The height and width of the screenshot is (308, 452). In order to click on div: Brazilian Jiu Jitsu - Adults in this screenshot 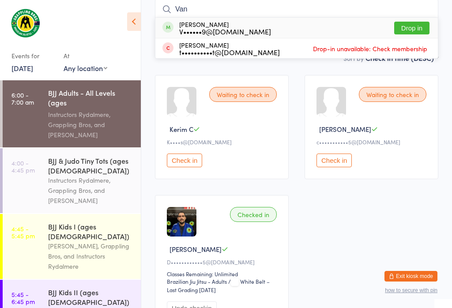, I will do `click(197, 281)`.